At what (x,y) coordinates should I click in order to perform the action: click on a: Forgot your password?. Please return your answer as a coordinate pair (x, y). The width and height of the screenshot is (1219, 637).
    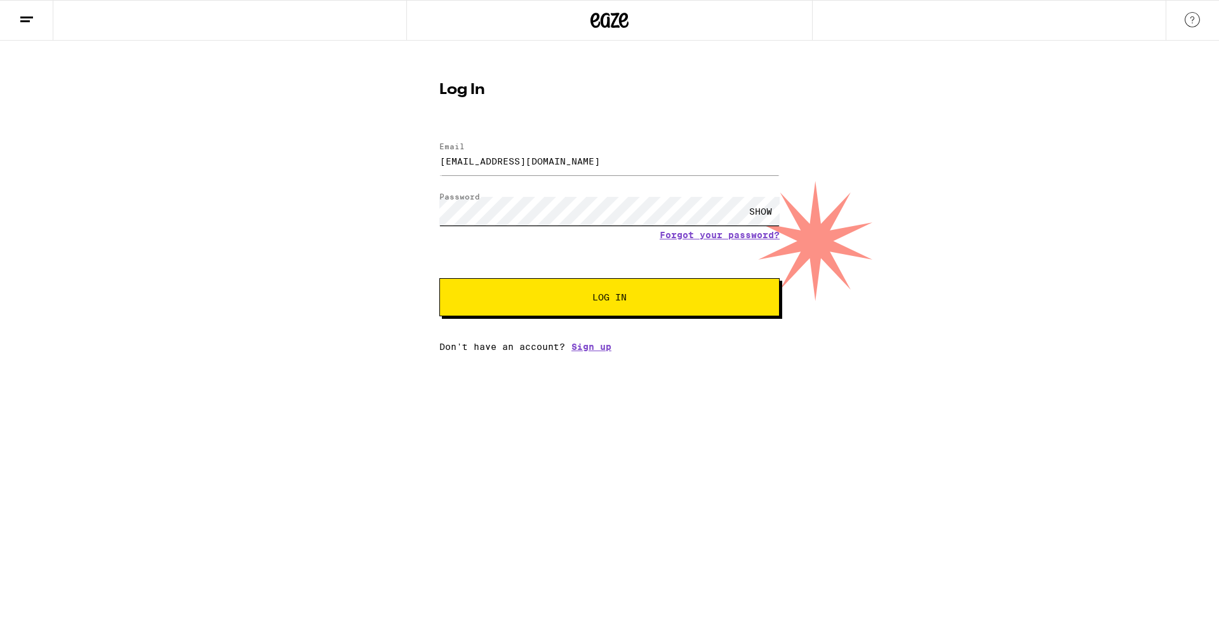
    Looking at the image, I should click on (719, 235).